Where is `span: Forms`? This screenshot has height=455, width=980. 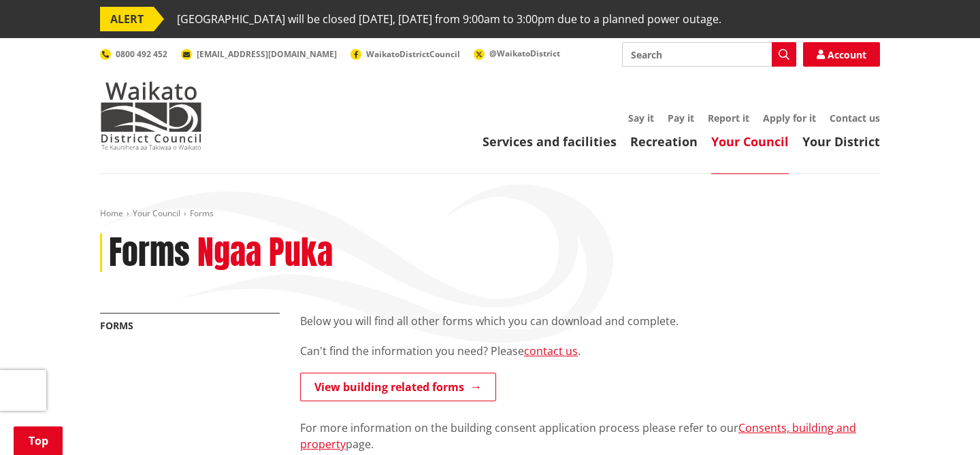
span: Forms is located at coordinates (201, 213).